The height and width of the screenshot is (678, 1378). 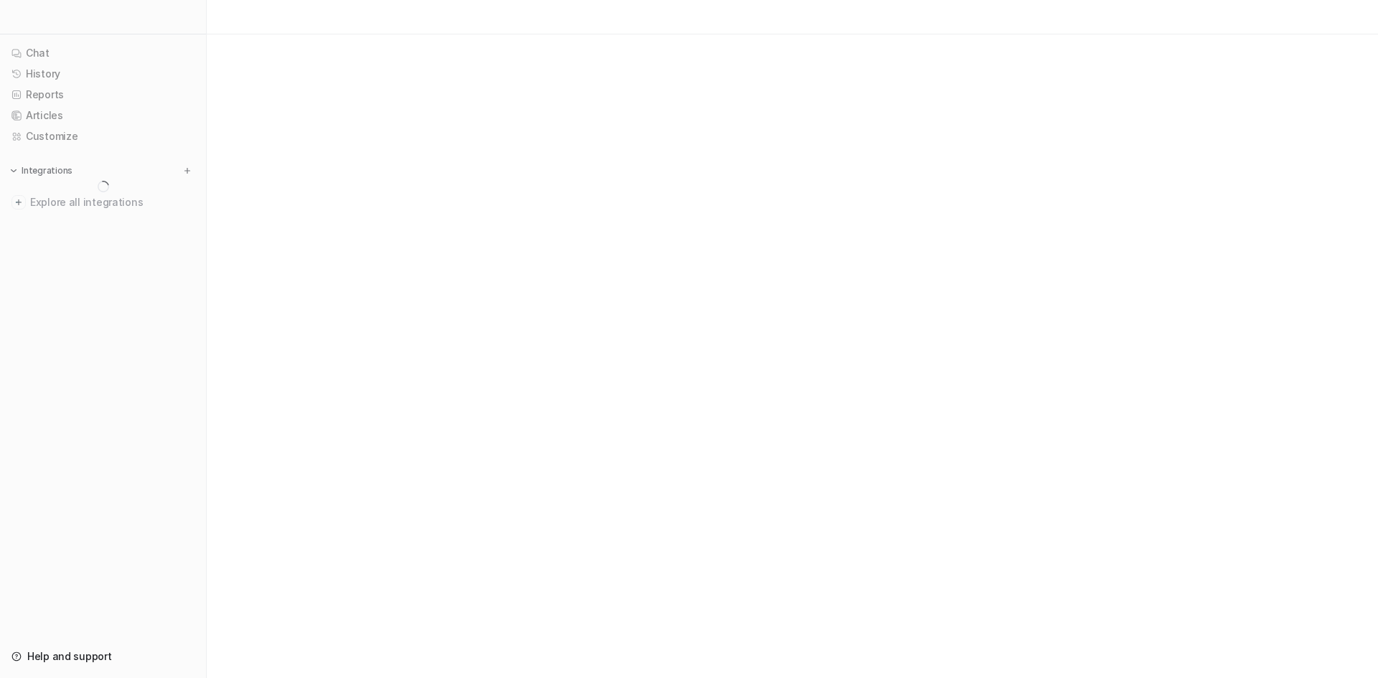 I want to click on button: Integrations, so click(x=41, y=171).